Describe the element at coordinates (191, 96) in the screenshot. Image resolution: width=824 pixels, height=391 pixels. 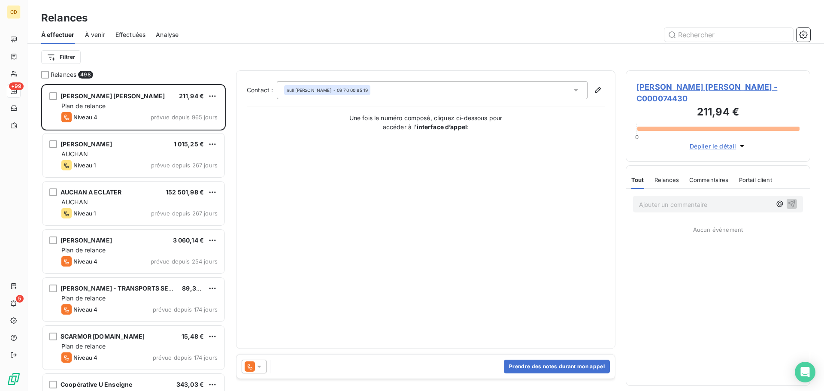
I see `span: 211,94 €` at that location.